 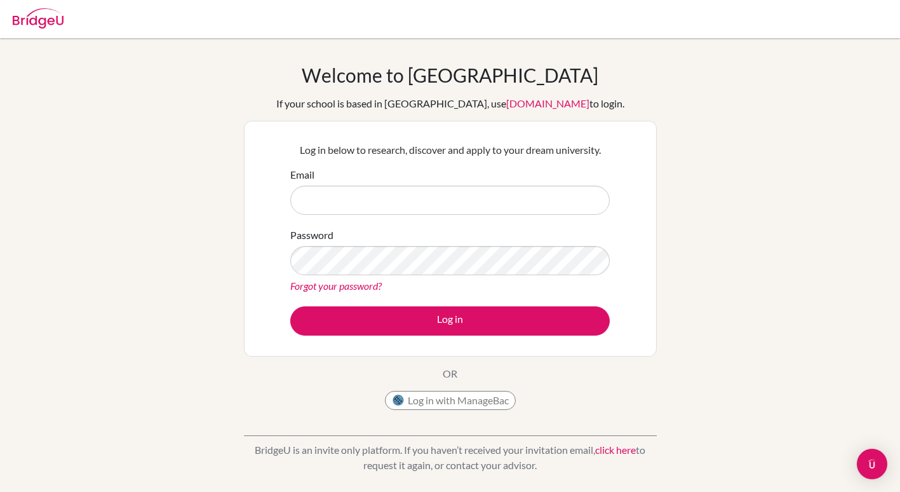 What do you see at coordinates (450, 150) in the screenshot?
I see `p: Log in below to research, discover and apply to your dream university.` at bounding box center [450, 150].